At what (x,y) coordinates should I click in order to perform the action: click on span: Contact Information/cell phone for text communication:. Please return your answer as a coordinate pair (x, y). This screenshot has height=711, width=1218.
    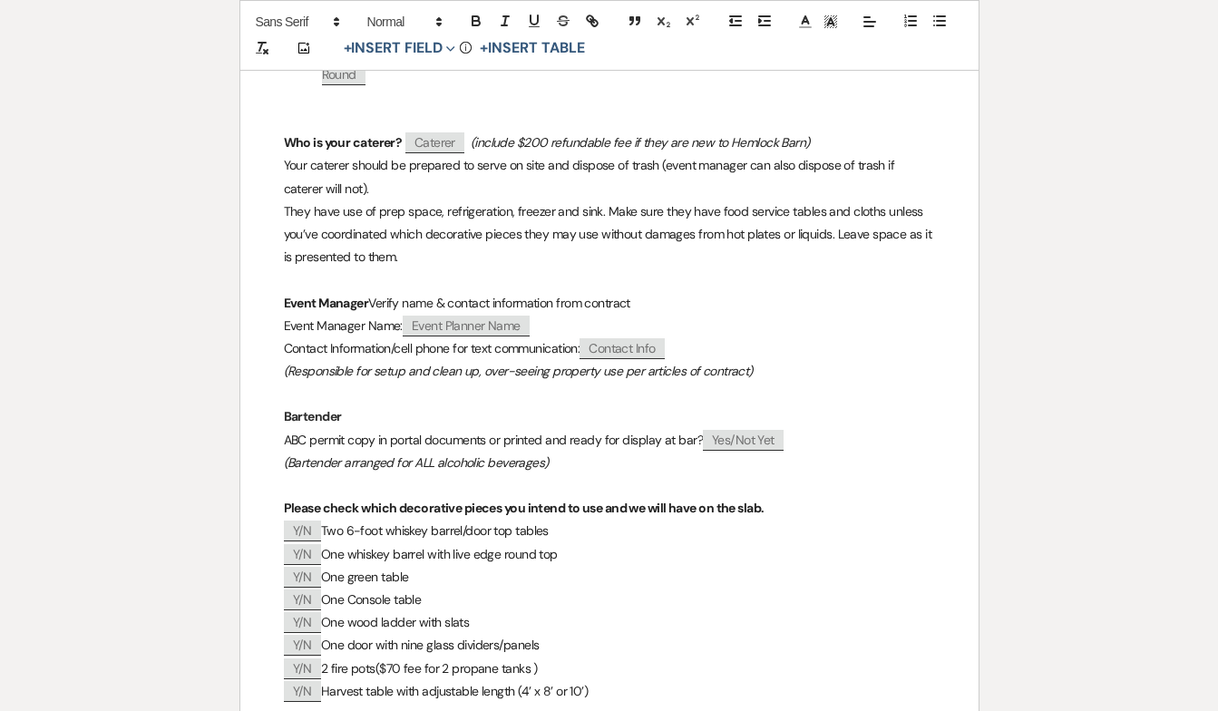
    Looking at the image, I should click on (432, 348).